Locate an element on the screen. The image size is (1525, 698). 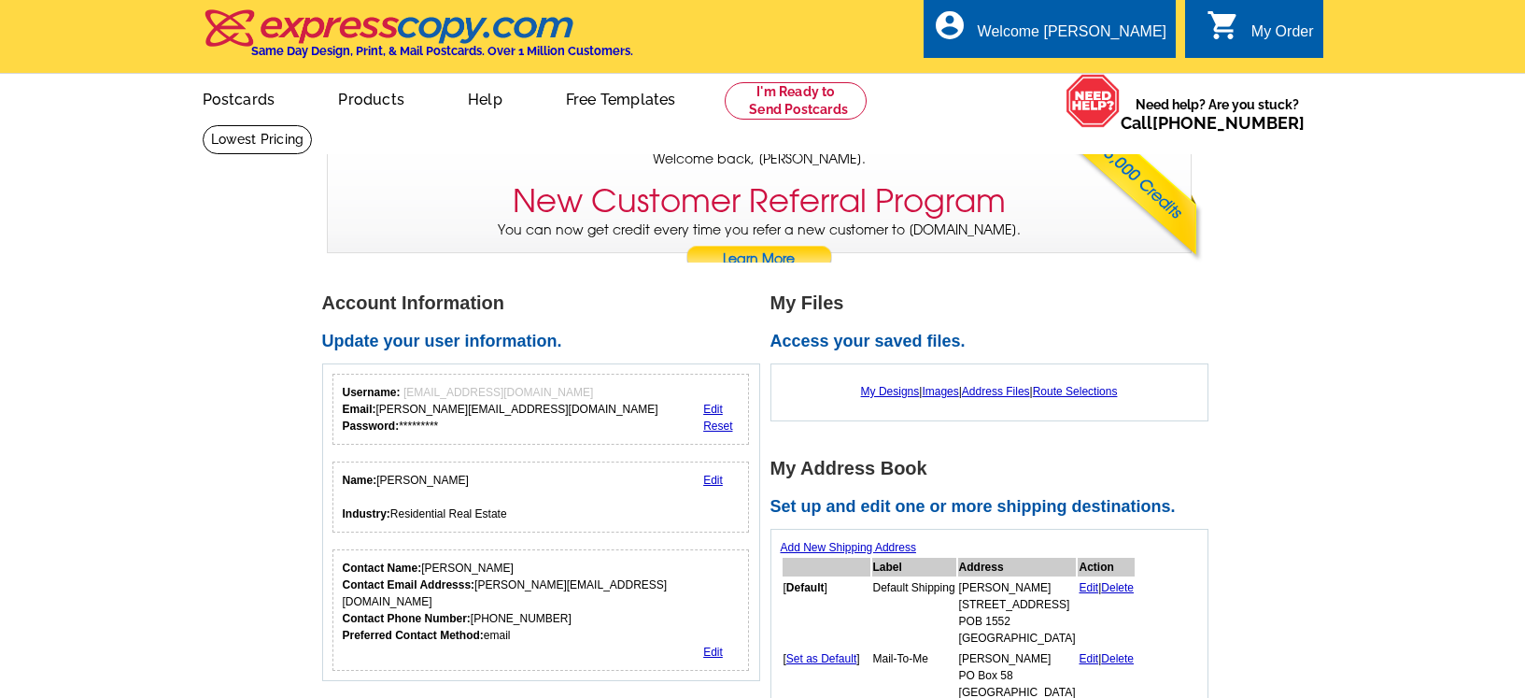
a: Set as Default is located at coordinates (821, 658).